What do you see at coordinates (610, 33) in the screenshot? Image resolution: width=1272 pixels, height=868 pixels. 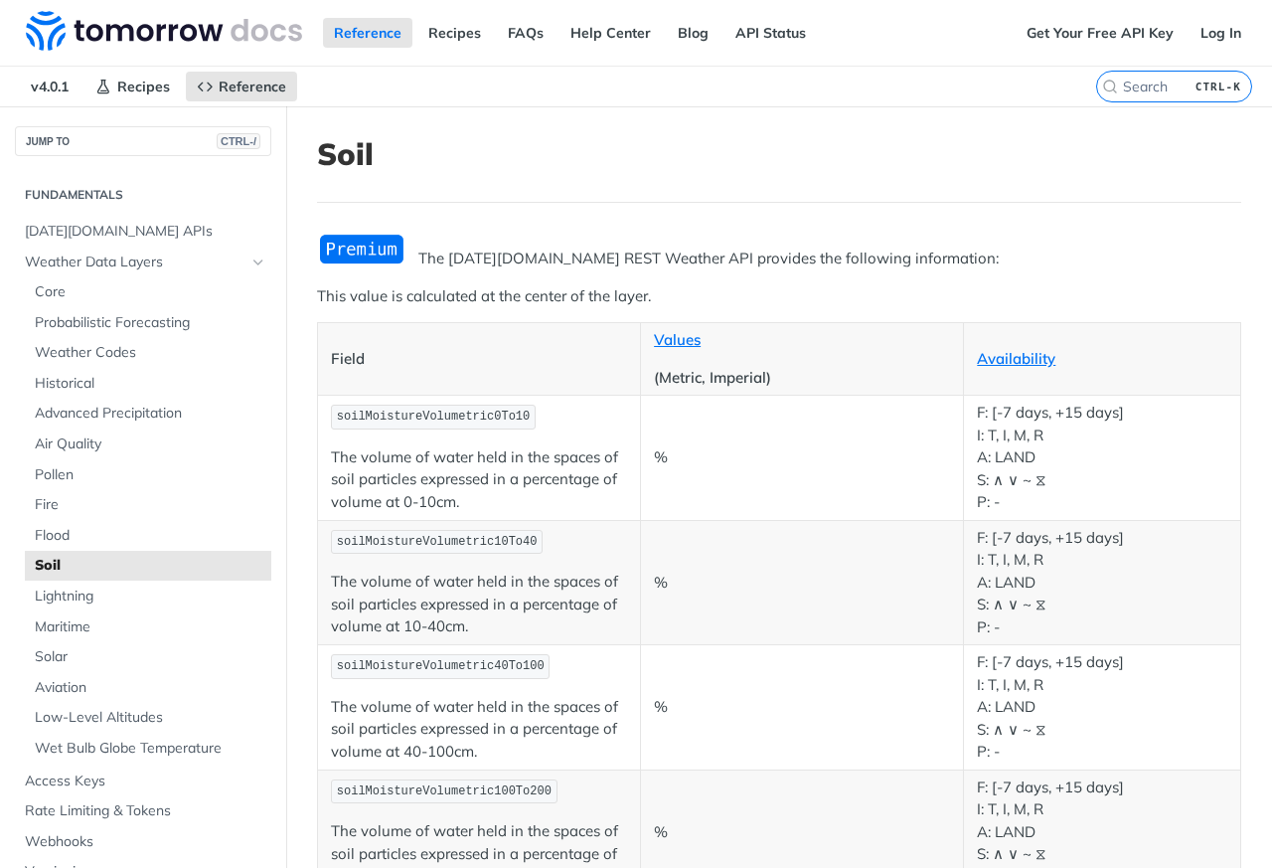 I see `a: Help Center` at bounding box center [610, 33].